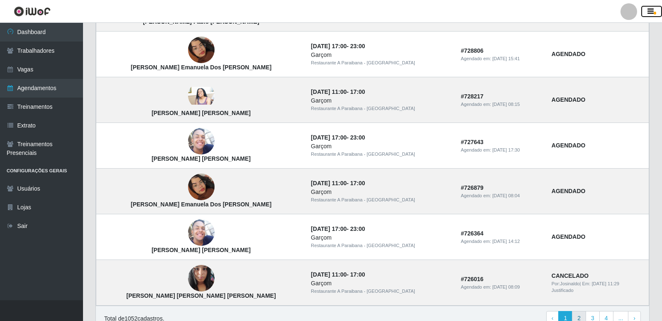  What do you see at coordinates (201, 95) in the screenshot?
I see `img: Luana Martins Félix` at bounding box center [201, 95].